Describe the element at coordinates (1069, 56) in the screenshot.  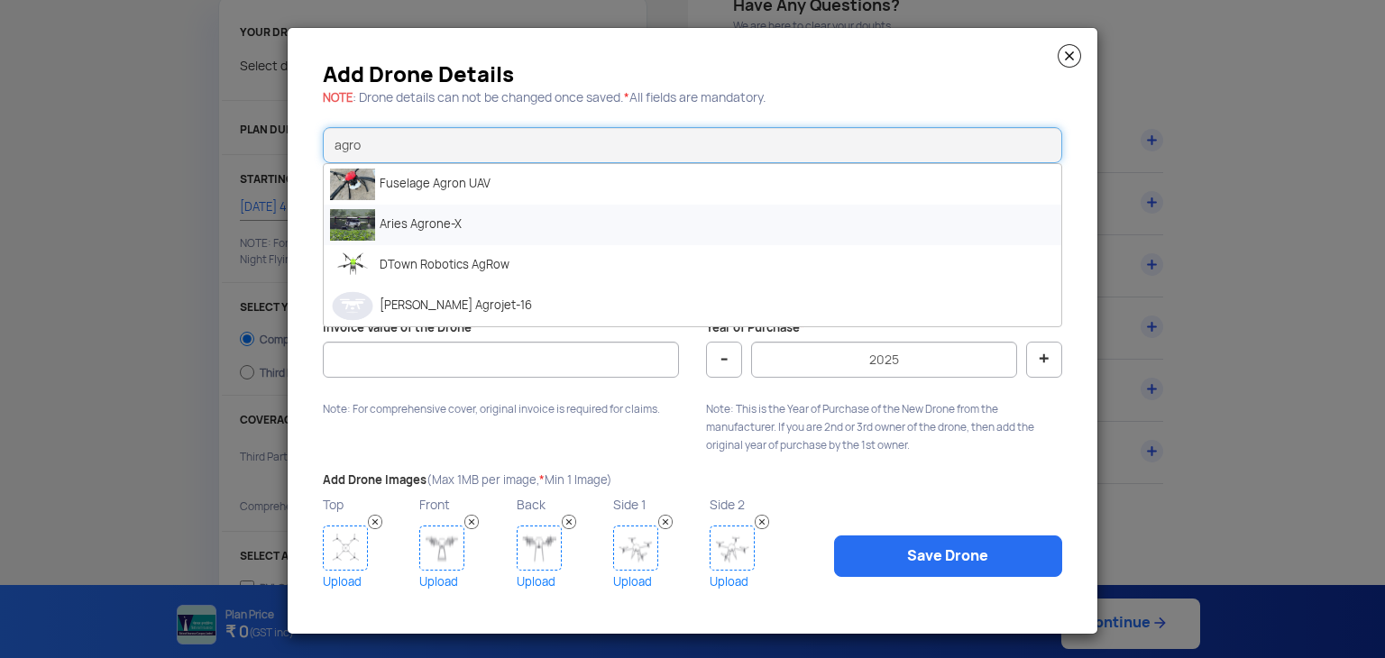
I see `img: close` at that location.